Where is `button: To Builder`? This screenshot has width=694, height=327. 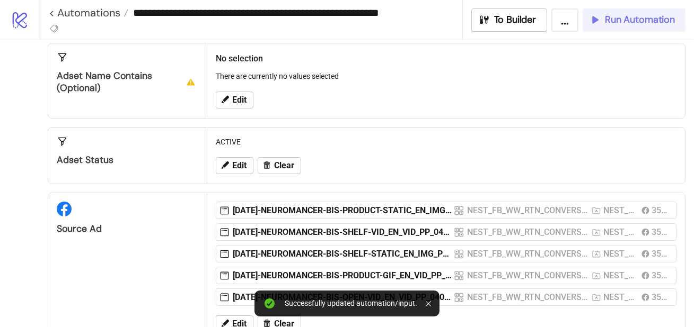 button: To Builder is located at coordinates (509, 20).